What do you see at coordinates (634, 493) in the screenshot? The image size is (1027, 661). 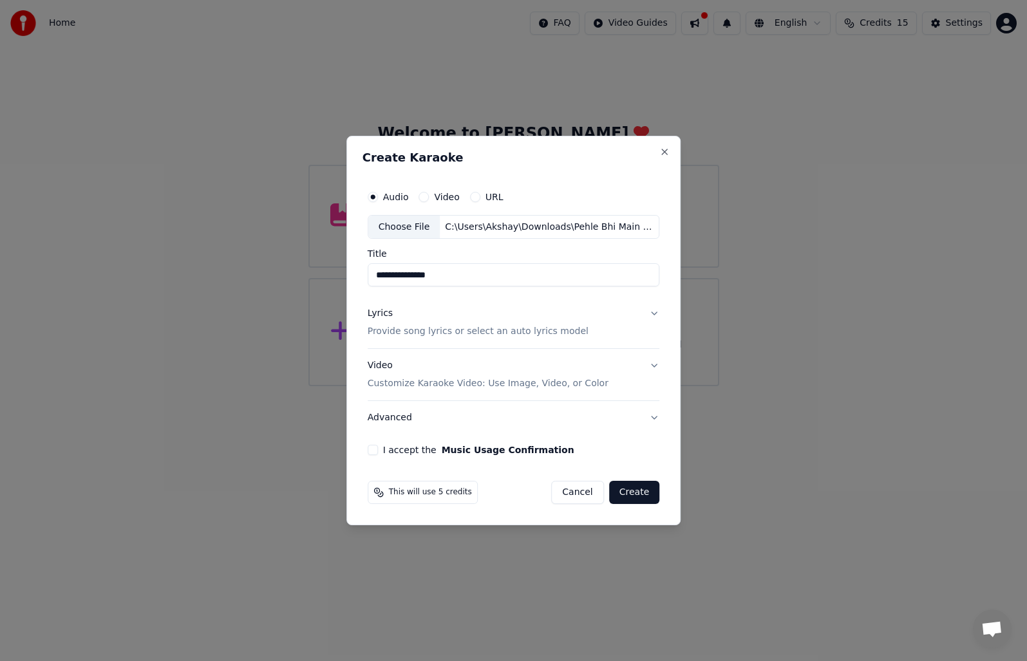 I see `button: Create` at bounding box center [634, 493].